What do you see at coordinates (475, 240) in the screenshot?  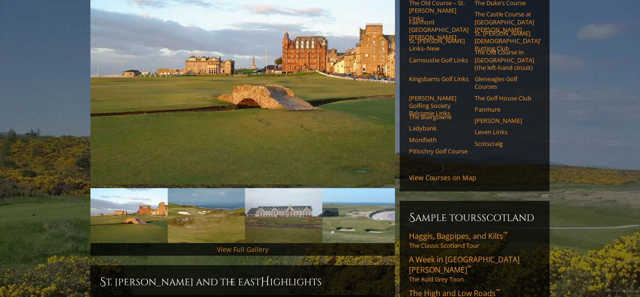 I see `a: Haggis, Bagpipes, and Kilts™The Classic Scotland Tour` at bounding box center [475, 240].